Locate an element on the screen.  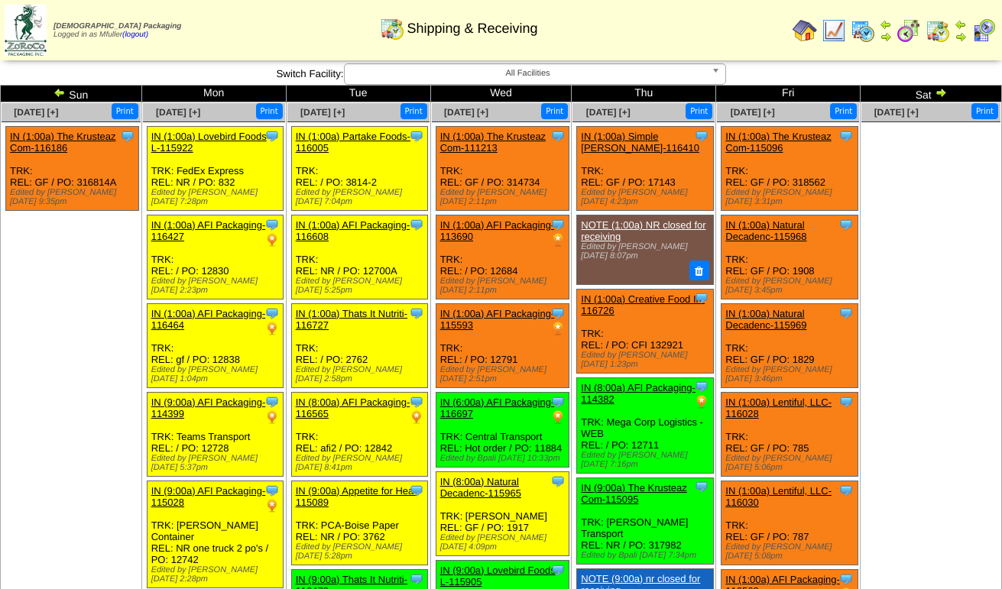
a: IN (1:00a) AFI Packaging-115593 is located at coordinates (498, 320).